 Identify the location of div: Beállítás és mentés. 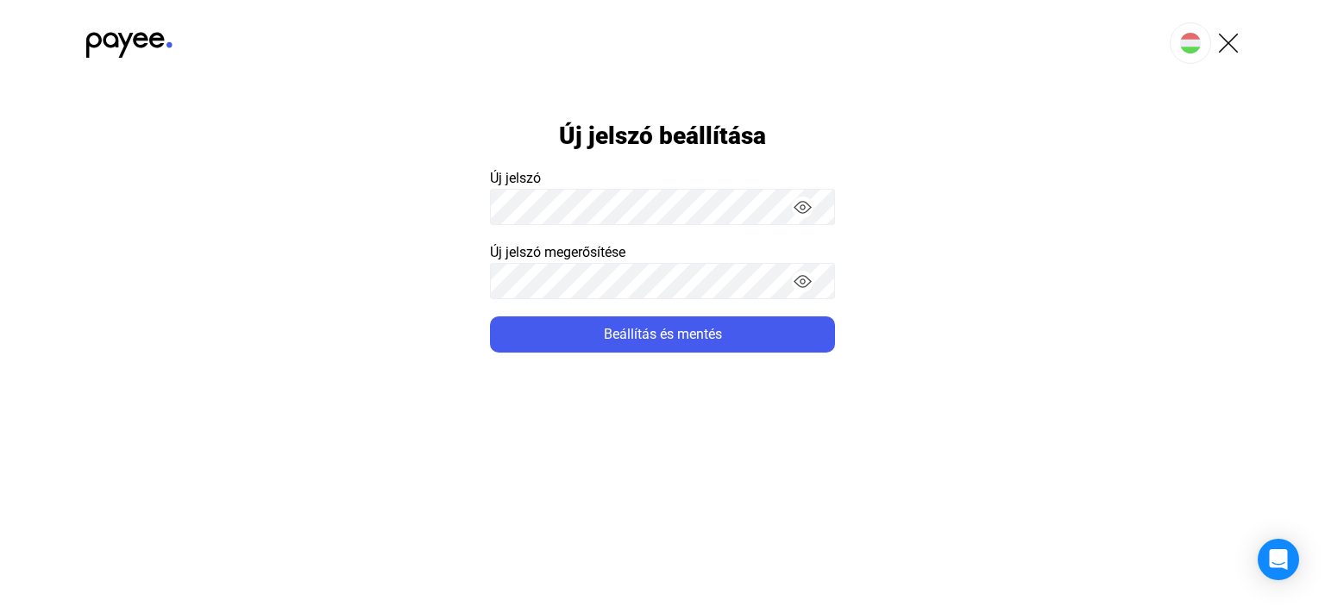
(663, 335).